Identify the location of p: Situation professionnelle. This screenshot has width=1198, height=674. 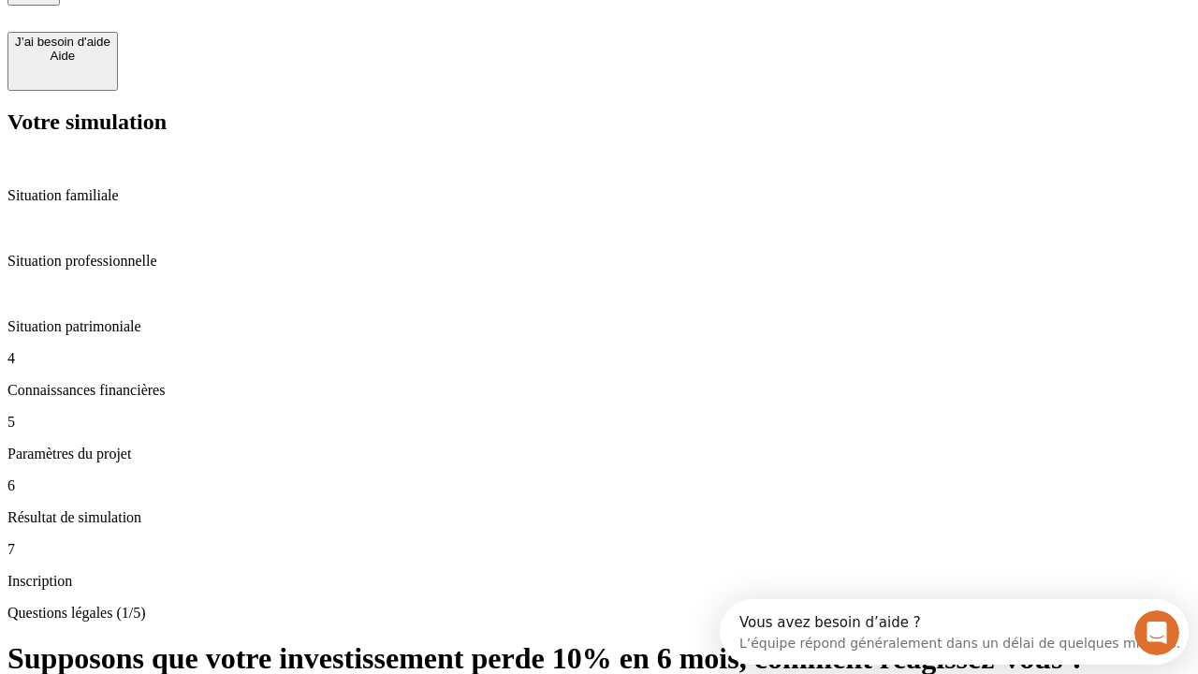
(599, 261).